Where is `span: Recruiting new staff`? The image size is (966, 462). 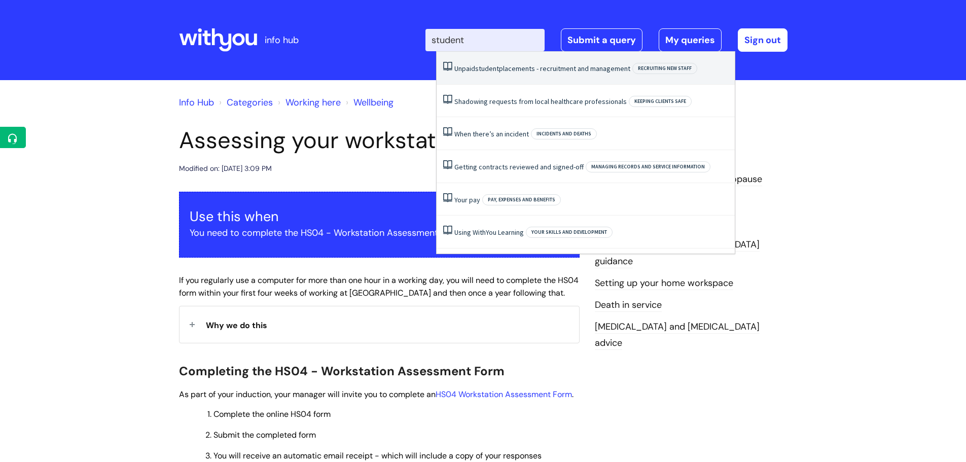
span: Recruiting new staff is located at coordinates (665, 68).